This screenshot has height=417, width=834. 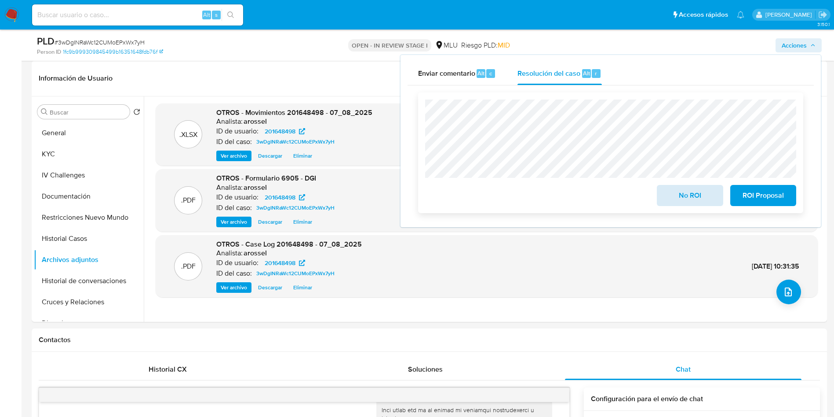 What do you see at coordinates (88, 112) in the screenshot?
I see `input: Buscar` at bounding box center [88, 112].